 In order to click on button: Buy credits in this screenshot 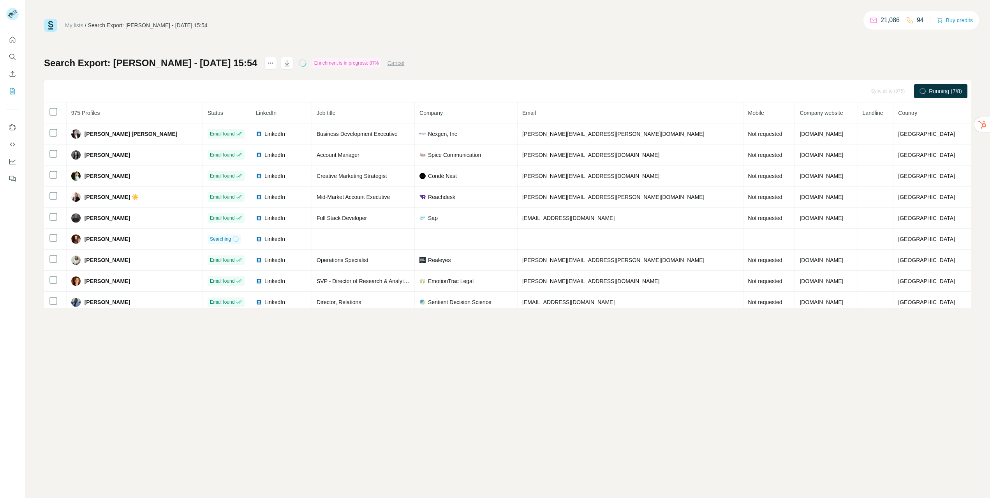, I will do `click(955, 20)`.